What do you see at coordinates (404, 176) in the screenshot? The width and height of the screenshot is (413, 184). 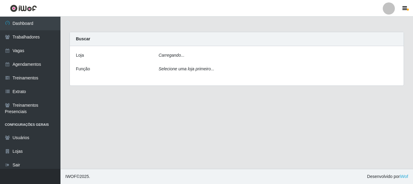 I see `a: iWof` at bounding box center [404, 176].